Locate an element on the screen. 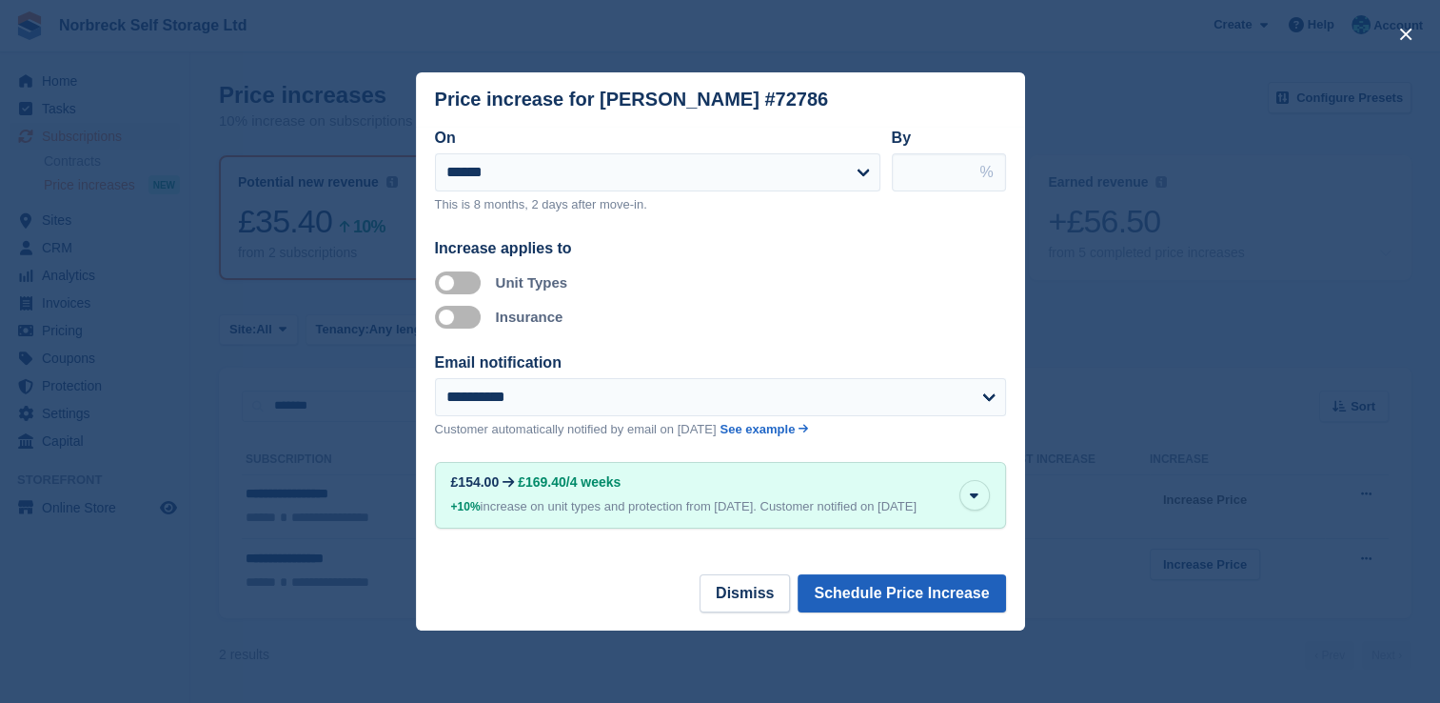 The height and width of the screenshot is (703, 1440). span: £169.40 is located at coordinates (542, 482).